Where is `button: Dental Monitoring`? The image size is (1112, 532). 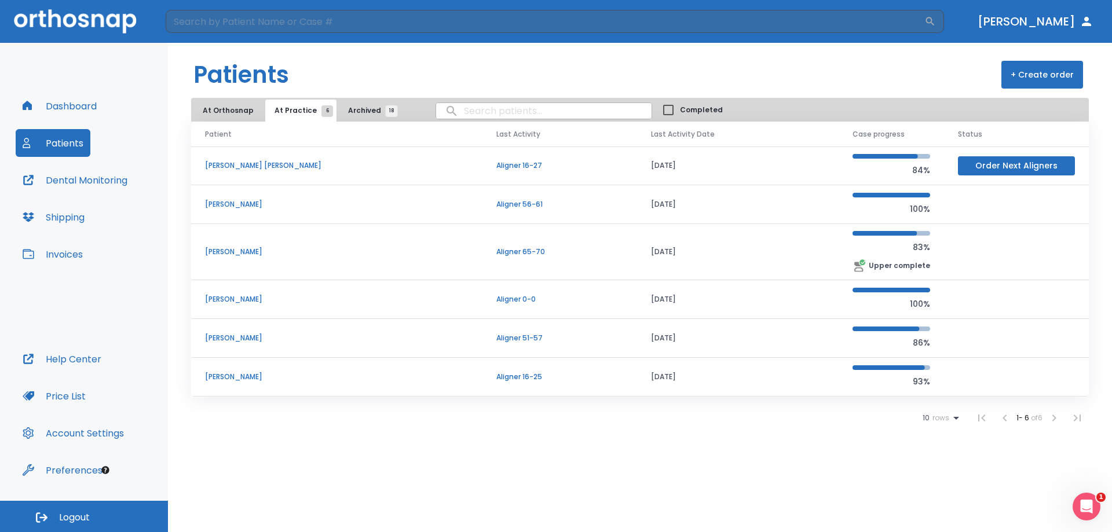 button: Dental Monitoring is located at coordinates (75, 180).